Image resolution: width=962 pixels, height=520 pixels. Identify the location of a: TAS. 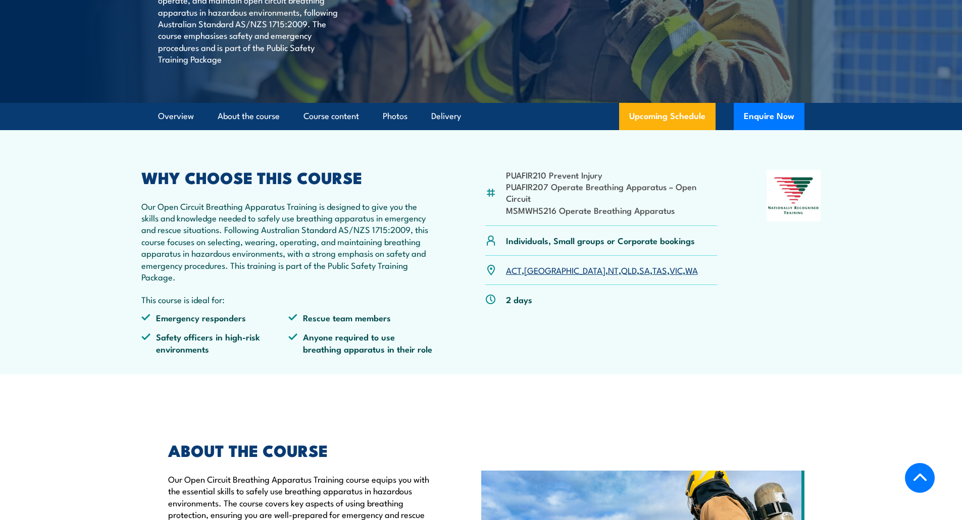
(659, 270).